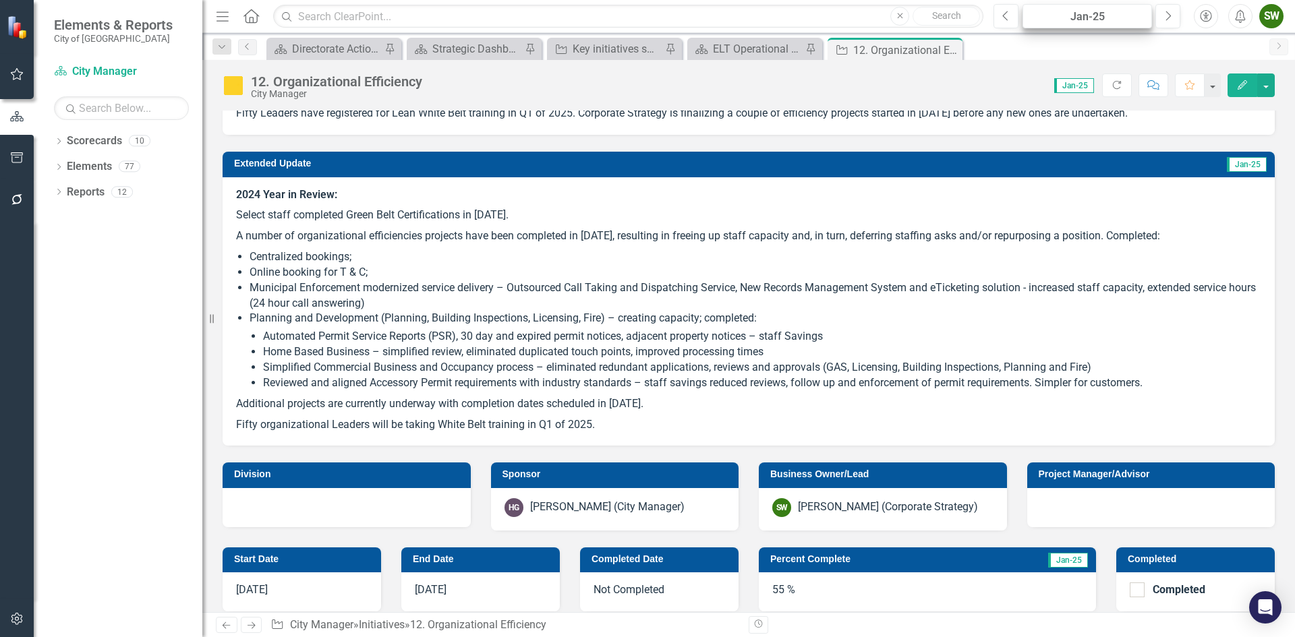 The width and height of the screenshot is (1295, 637). Describe the element at coordinates (762, 352) in the screenshot. I see `li: Home Based Business – simplified review, eliminated duplicated touch points, improved processing ...` at that location.